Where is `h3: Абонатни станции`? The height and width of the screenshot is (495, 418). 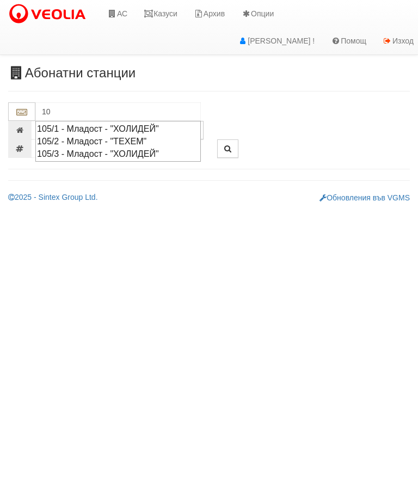
h3: Абонатни станции is located at coordinates (209, 73).